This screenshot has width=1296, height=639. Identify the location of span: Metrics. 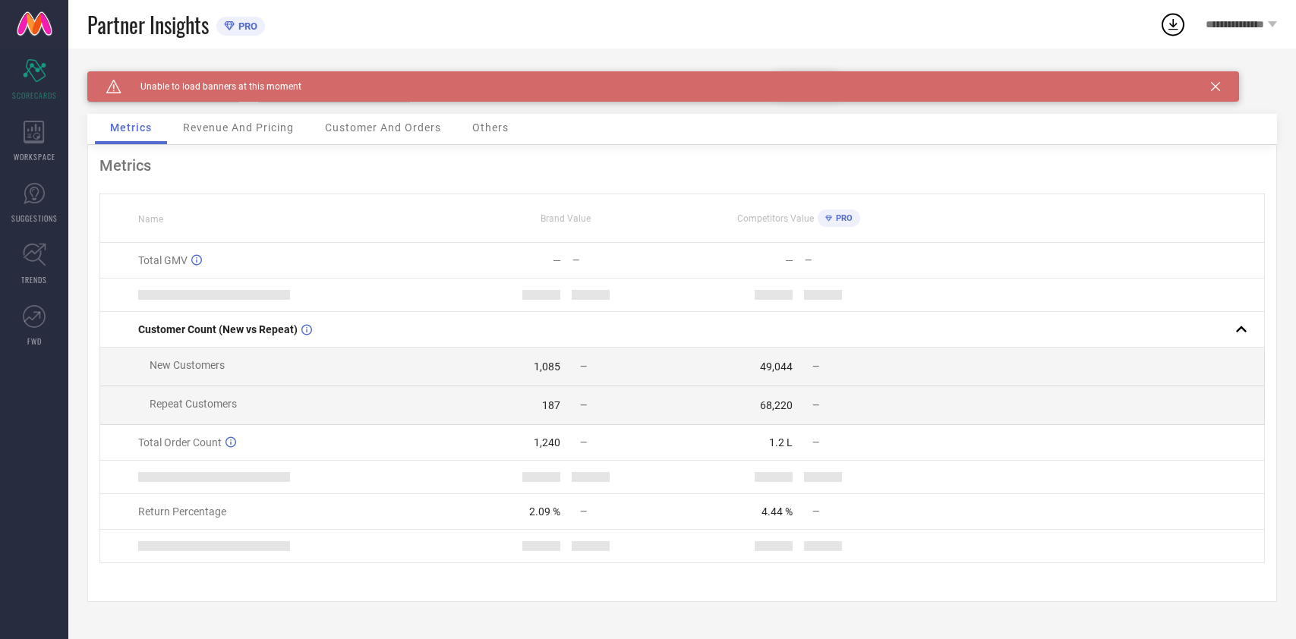
(131, 128).